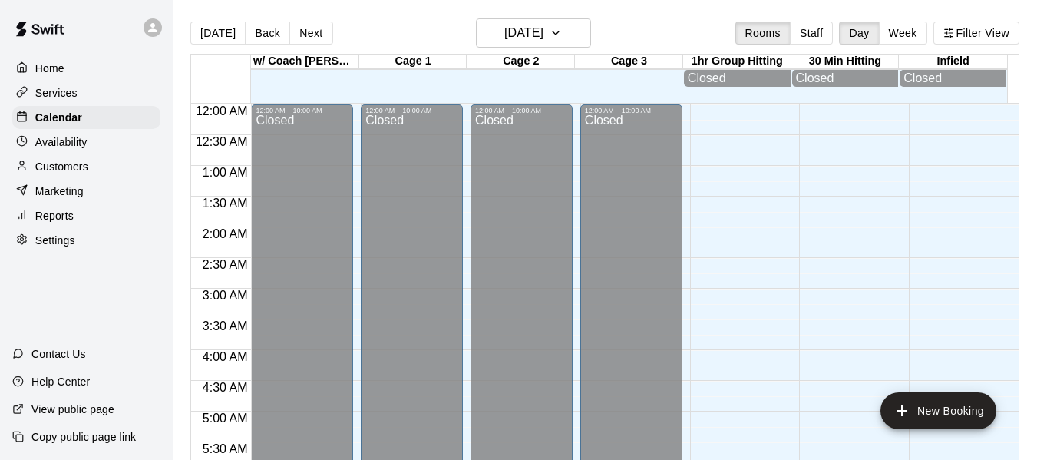  I want to click on button: Back, so click(267, 33).